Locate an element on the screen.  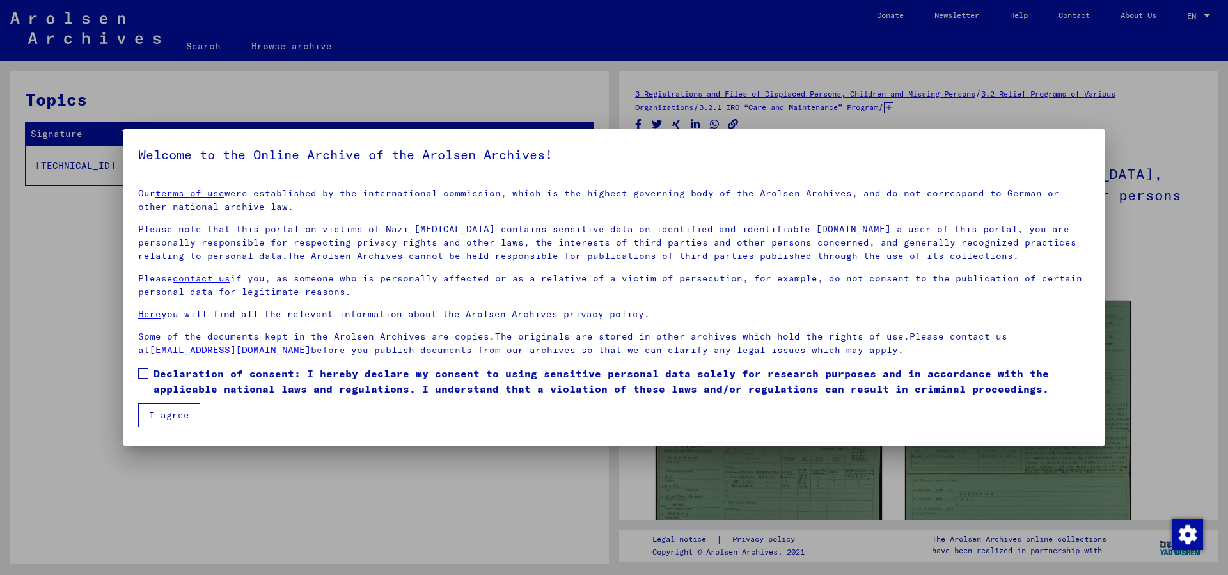
a: contact us is located at coordinates (201, 278).